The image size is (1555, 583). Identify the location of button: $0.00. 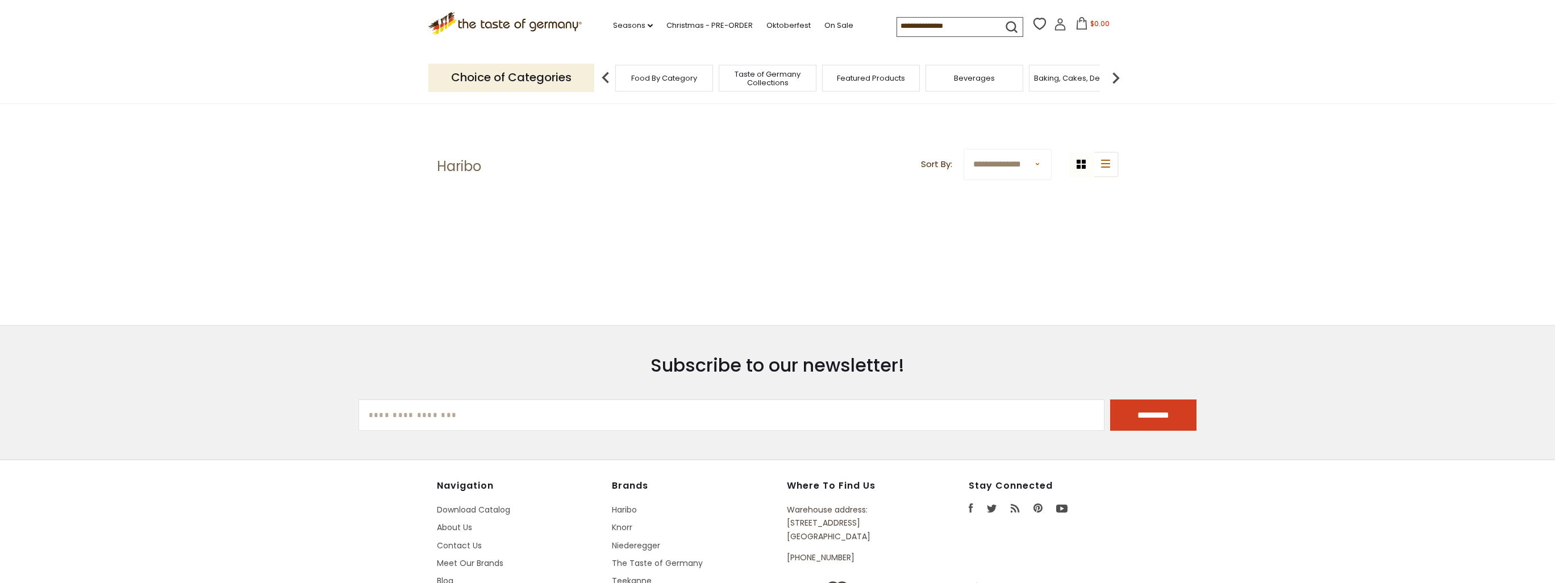
(1093, 26).